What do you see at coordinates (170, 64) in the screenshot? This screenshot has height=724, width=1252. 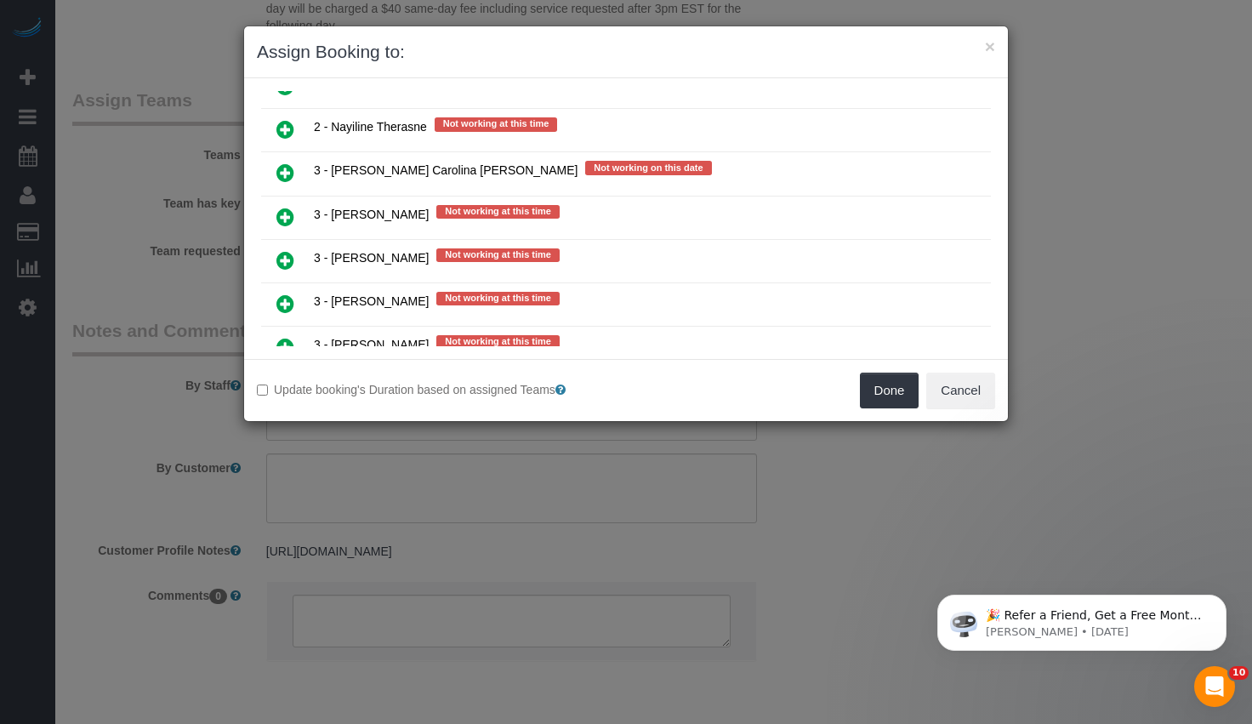 I see `div: message notification from Ellie, 1w ago. 🎉 Refer a Friend, Get a Free Month! 🎉 Love Automaid? Sha...` at bounding box center [170, 64].